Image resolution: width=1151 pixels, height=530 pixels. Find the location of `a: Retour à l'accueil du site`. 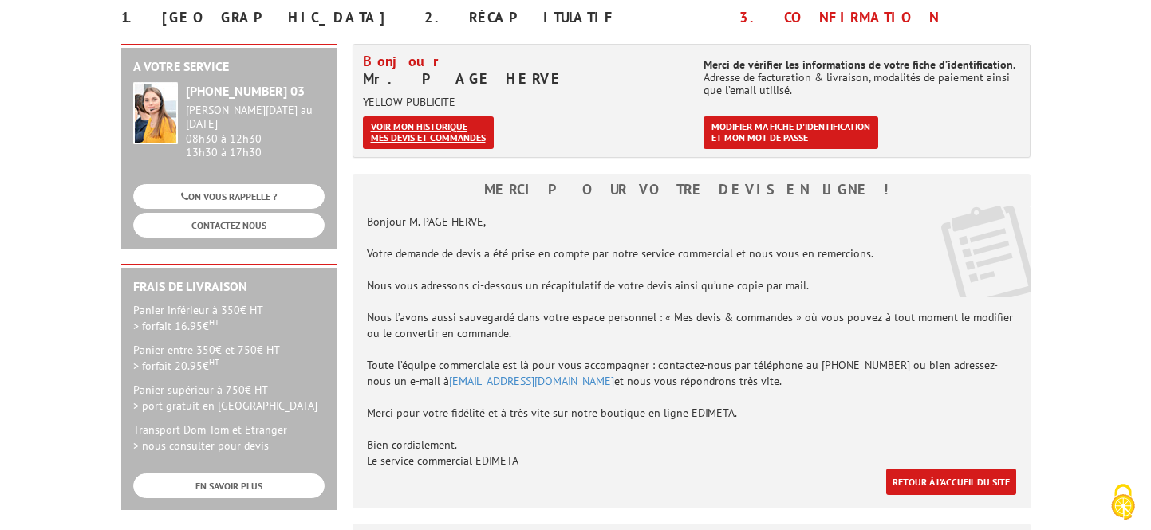

a: Retour à l'accueil du site is located at coordinates (951, 482).